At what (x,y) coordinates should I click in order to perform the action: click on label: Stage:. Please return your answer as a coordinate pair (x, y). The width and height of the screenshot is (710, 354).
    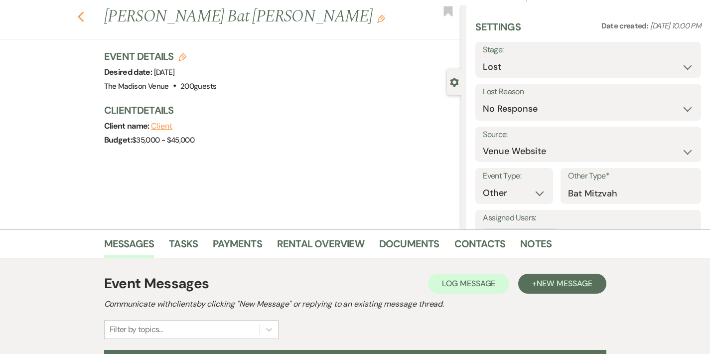
    Looking at the image, I should click on (588, 50).